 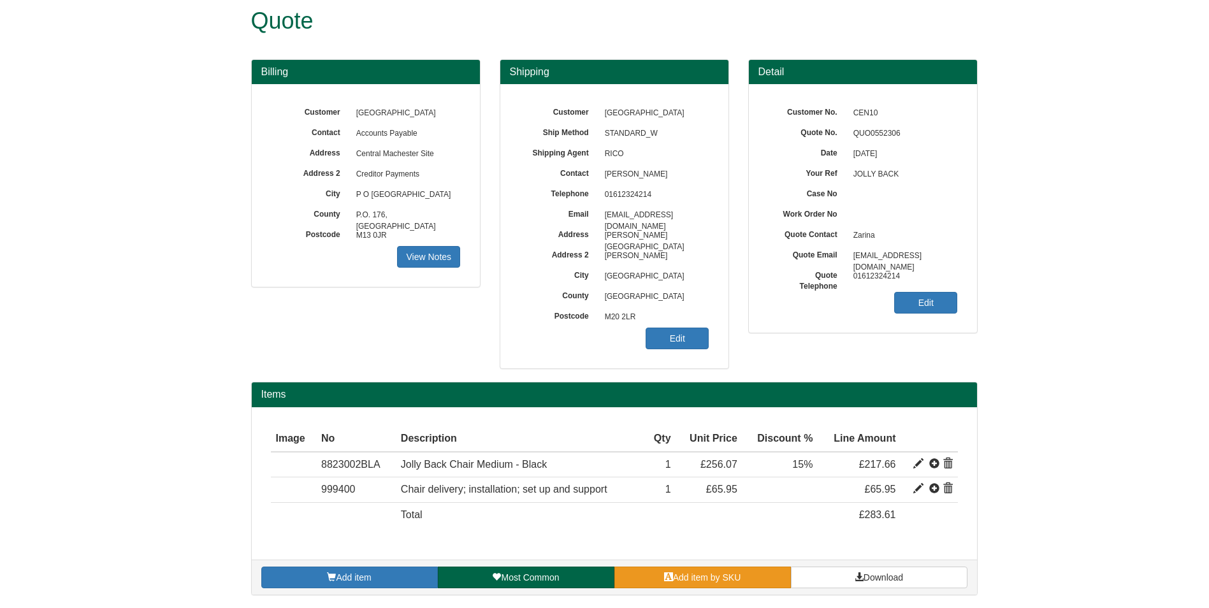 I want to click on span: QUO0552306, so click(x=903, y=134).